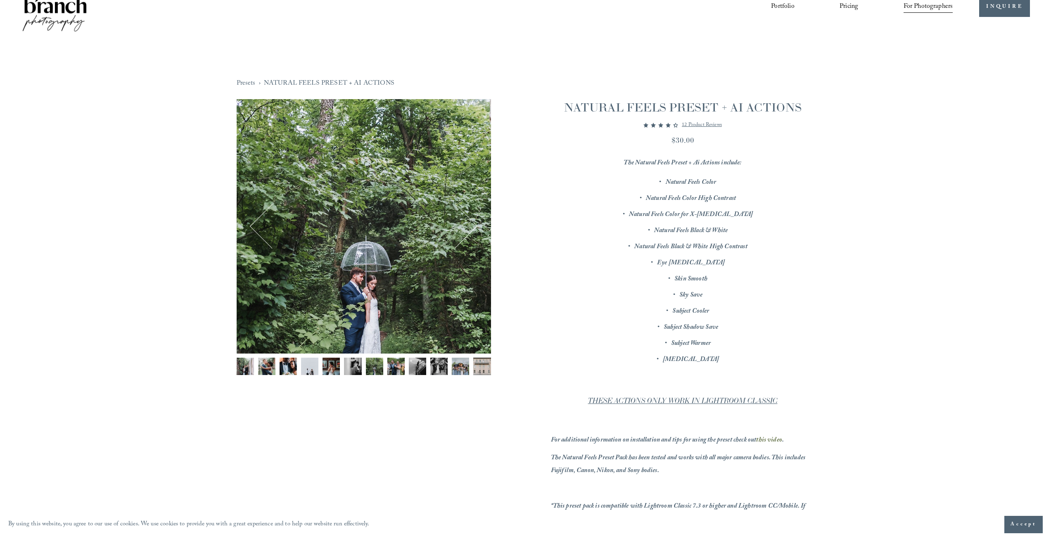 This screenshot has width=1051, height=539. What do you see at coordinates (374, 368) in the screenshot?
I see `button: Image 7 of 12` at bounding box center [374, 368].